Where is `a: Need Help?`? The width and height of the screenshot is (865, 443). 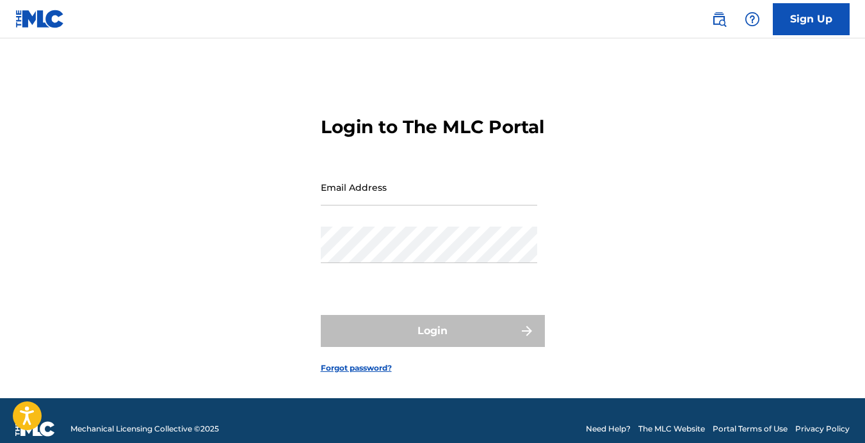
a: Need Help? is located at coordinates (608, 429).